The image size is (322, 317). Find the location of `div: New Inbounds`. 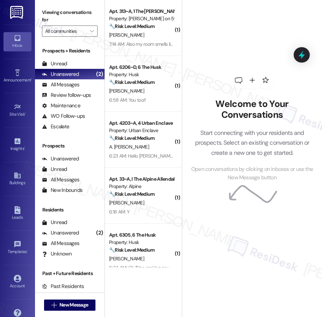

div: New Inbounds is located at coordinates (62, 190).